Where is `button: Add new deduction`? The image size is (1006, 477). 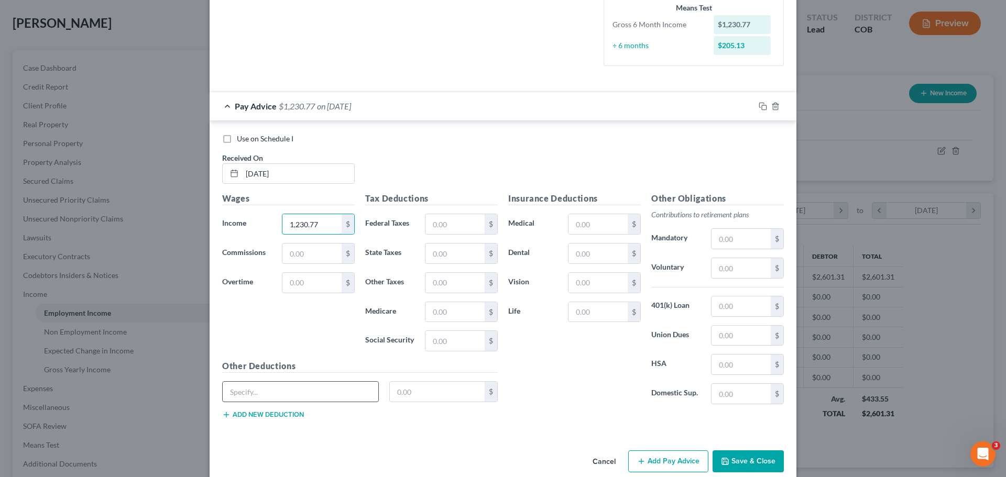
button: Add new deduction is located at coordinates (263, 415).